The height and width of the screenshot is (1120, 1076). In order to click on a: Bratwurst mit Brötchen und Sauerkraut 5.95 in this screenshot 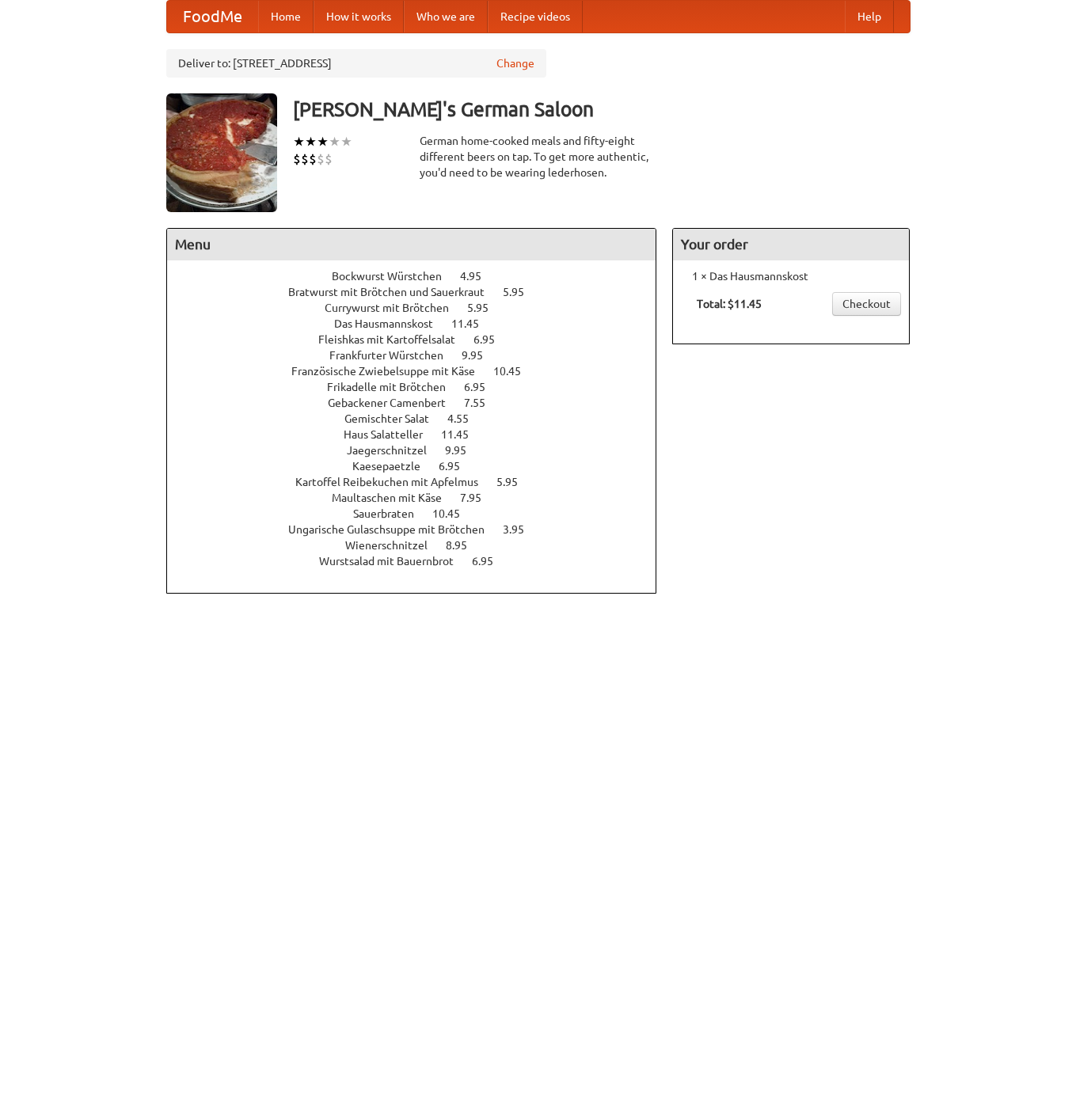, I will do `click(420, 292)`.